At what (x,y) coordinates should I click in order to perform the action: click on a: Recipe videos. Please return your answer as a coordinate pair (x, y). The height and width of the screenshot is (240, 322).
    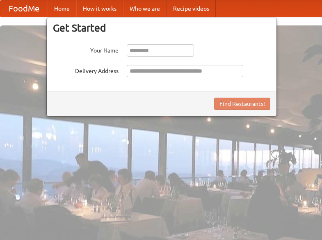
    Looking at the image, I should click on (191, 9).